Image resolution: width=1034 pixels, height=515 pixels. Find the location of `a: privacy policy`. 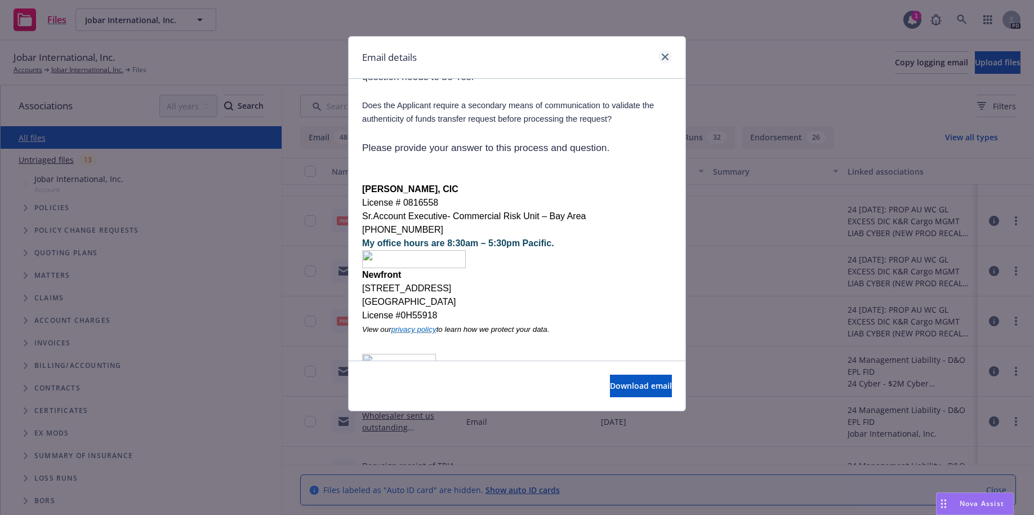

a: privacy policy is located at coordinates (414, 328).